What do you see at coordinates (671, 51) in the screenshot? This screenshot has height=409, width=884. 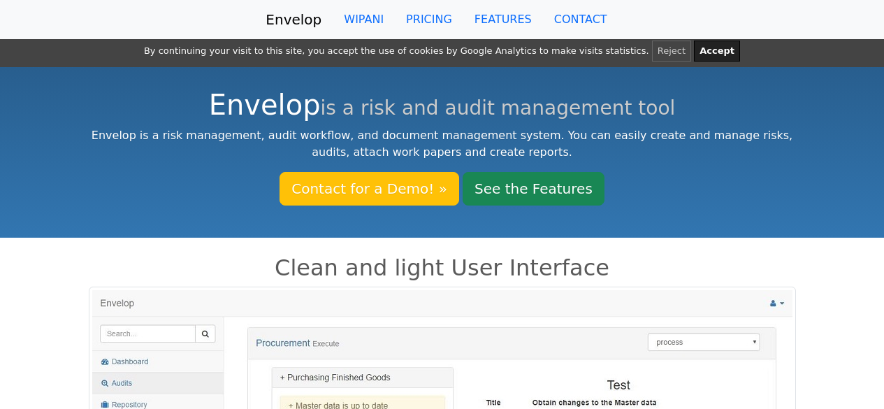 I see `button: Reject` at bounding box center [671, 51].